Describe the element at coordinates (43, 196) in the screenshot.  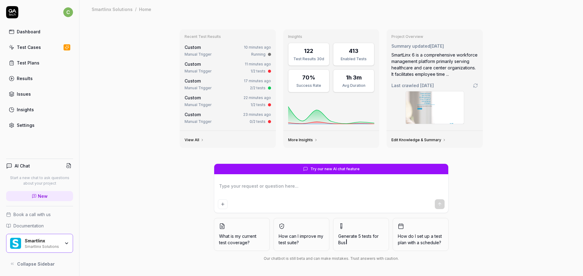
I see `span: New` at that location.